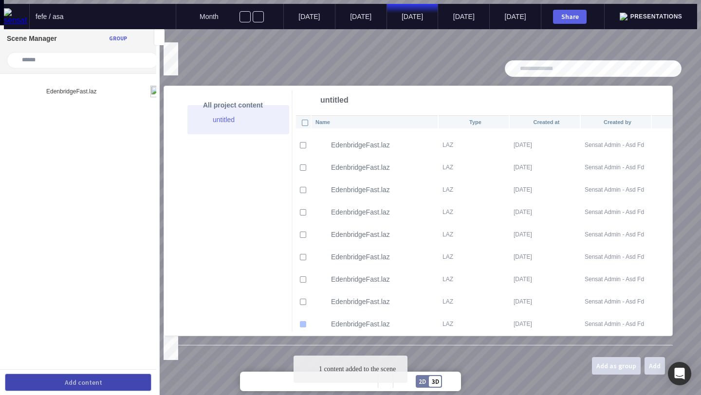 This screenshot has height=395, width=701. Describe the element at coordinates (680, 374) in the screenshot. I see `div: Open Intercom Messenger` at that location.